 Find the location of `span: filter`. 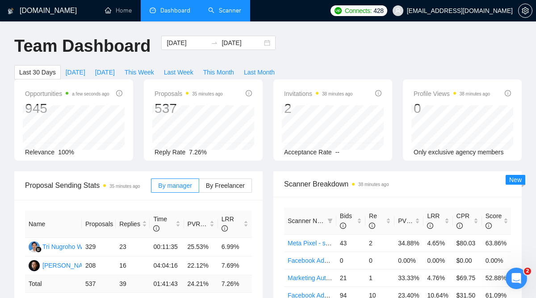

span: filter is located at coordinates (330, 221).